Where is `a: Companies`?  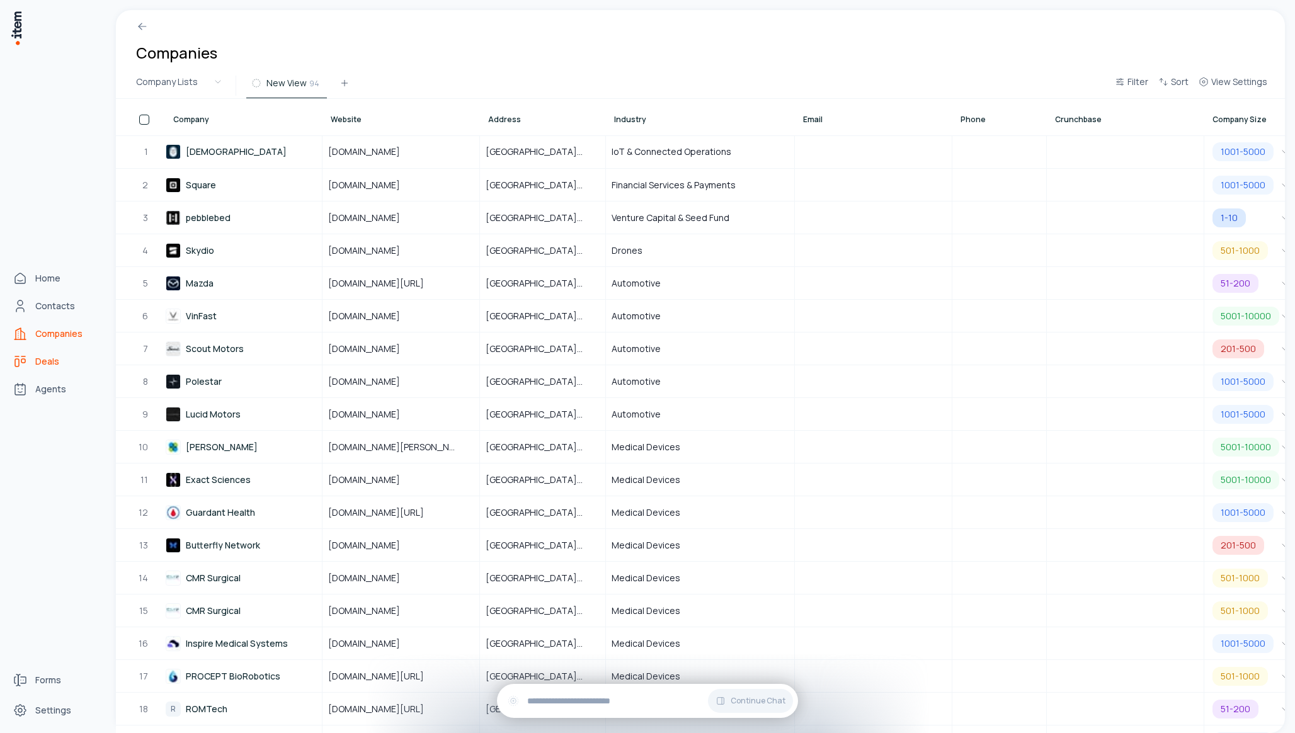
a: Companies is located at coordinates (55, 334).